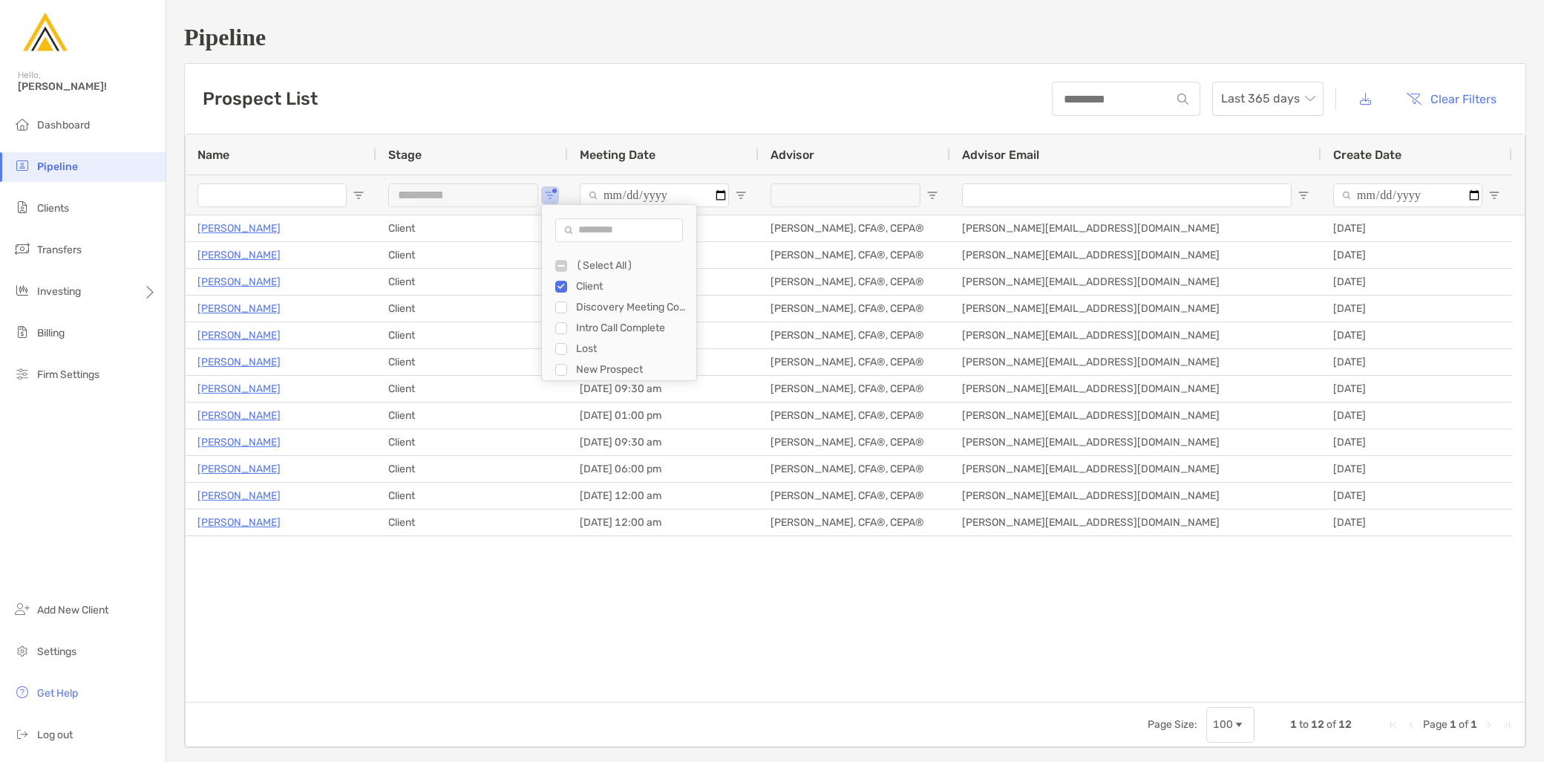 The image size is (1544, 762). Describe the element at coordinates (22, 249) in the screenshot. I see `img: transfers icon` at that location.